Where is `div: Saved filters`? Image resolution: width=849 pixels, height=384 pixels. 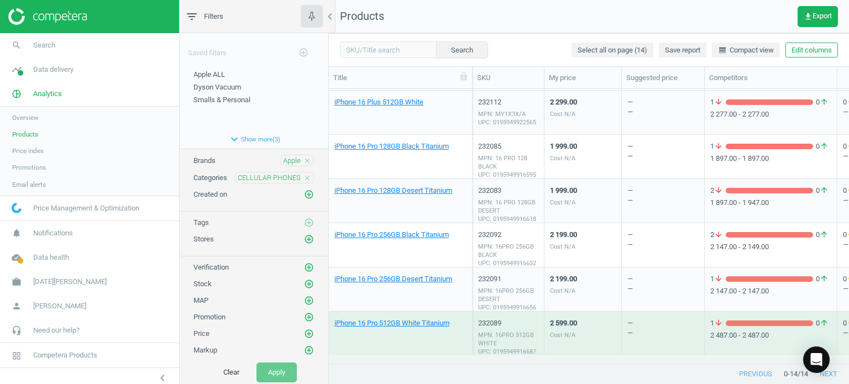
div: Saved filters is located at coordinates (254, 49).